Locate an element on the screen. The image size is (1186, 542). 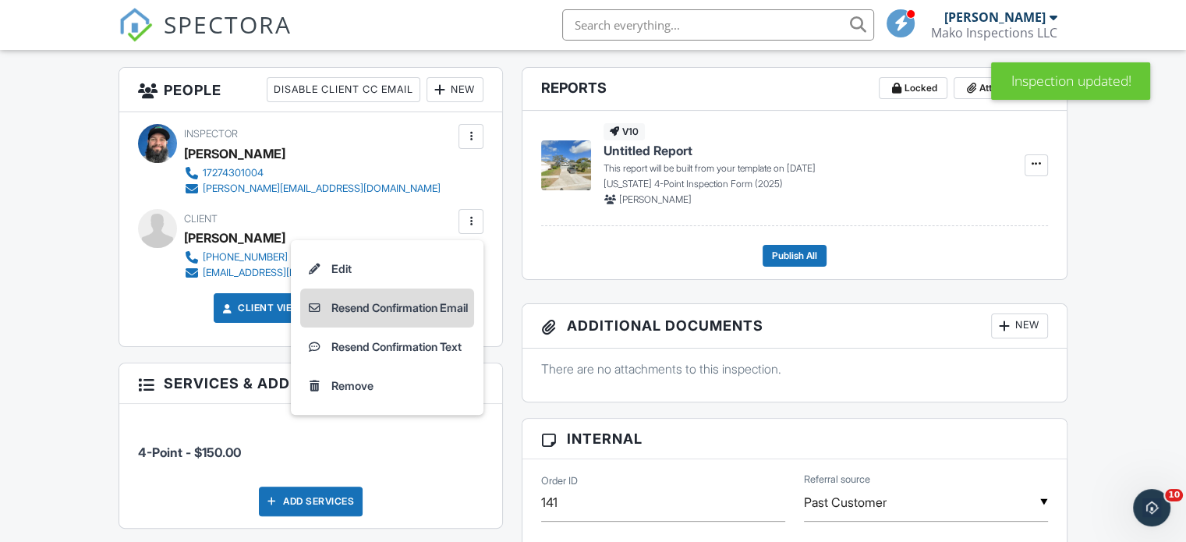
a: Resend Confirmation Text is located at coordinates (387, 347).